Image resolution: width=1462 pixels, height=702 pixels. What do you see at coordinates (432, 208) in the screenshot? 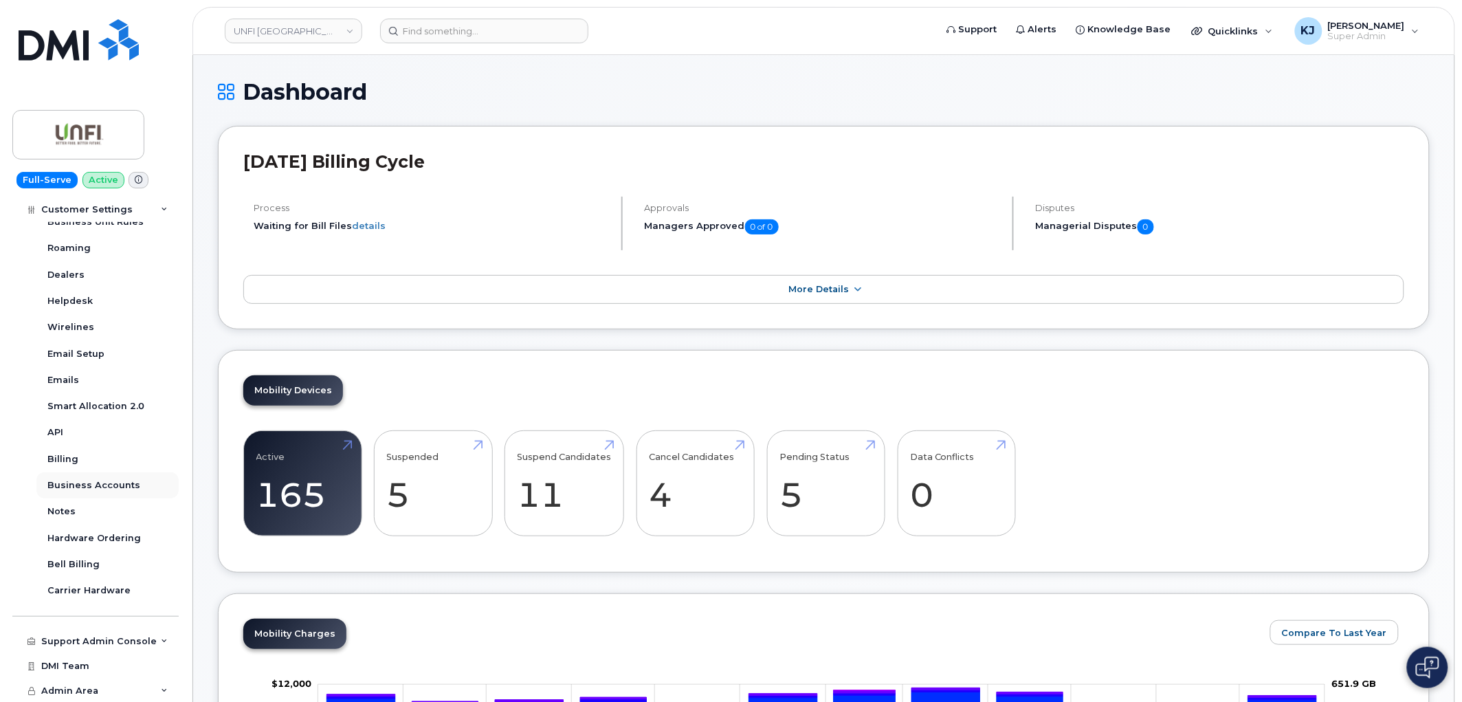
I see `h4: Process` at bounding box center [432, 208].